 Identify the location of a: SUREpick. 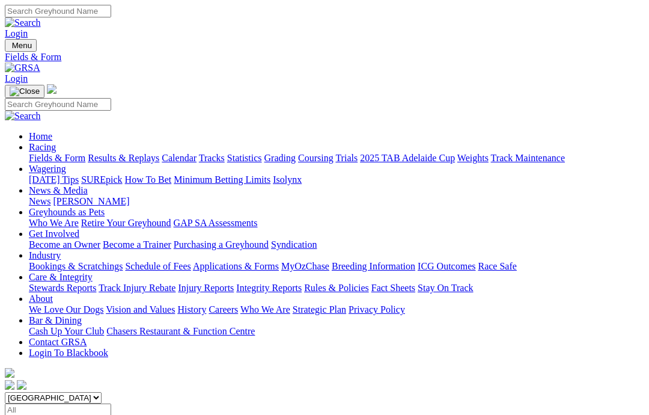
(102, 179).